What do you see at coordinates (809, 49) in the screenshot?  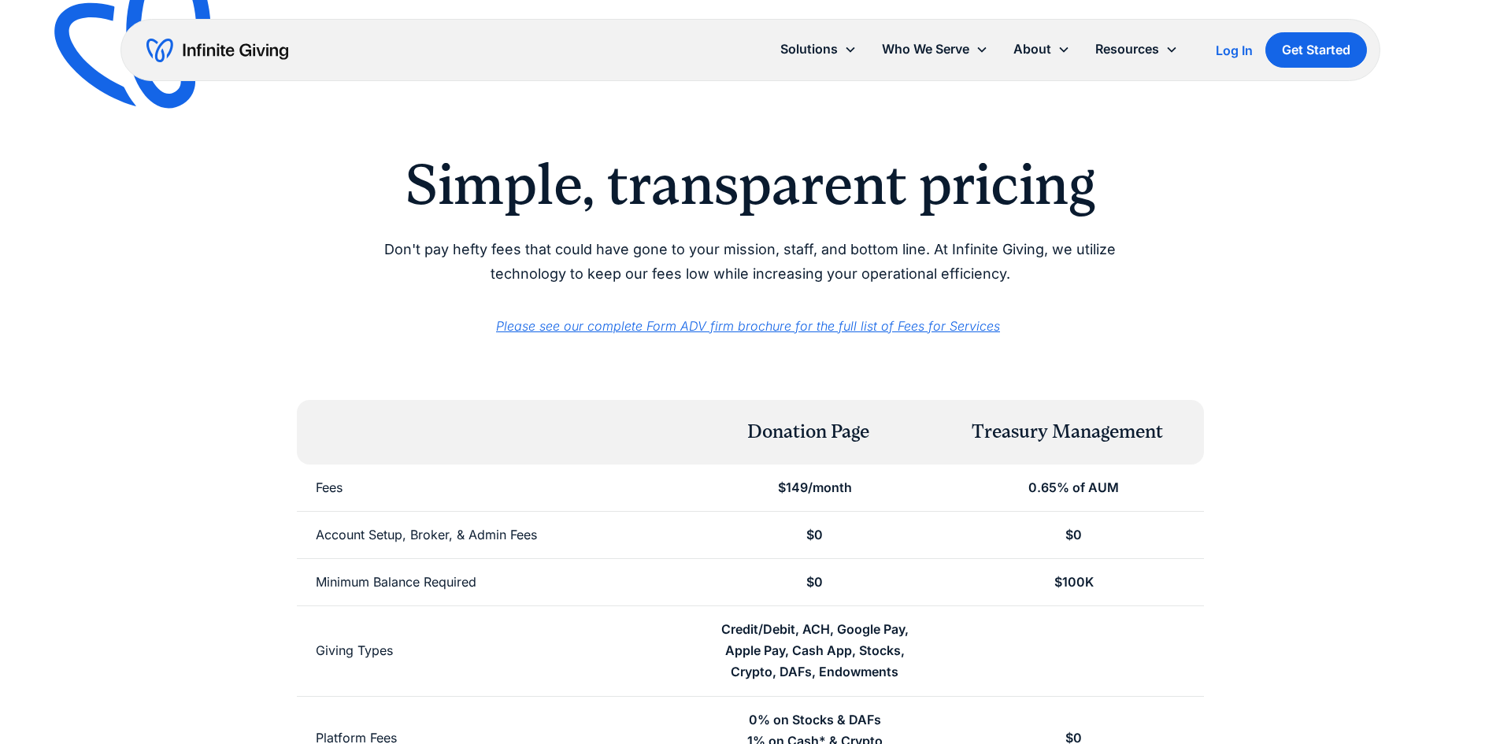 I see `div: Solutions` at bounding box center [809, 49].